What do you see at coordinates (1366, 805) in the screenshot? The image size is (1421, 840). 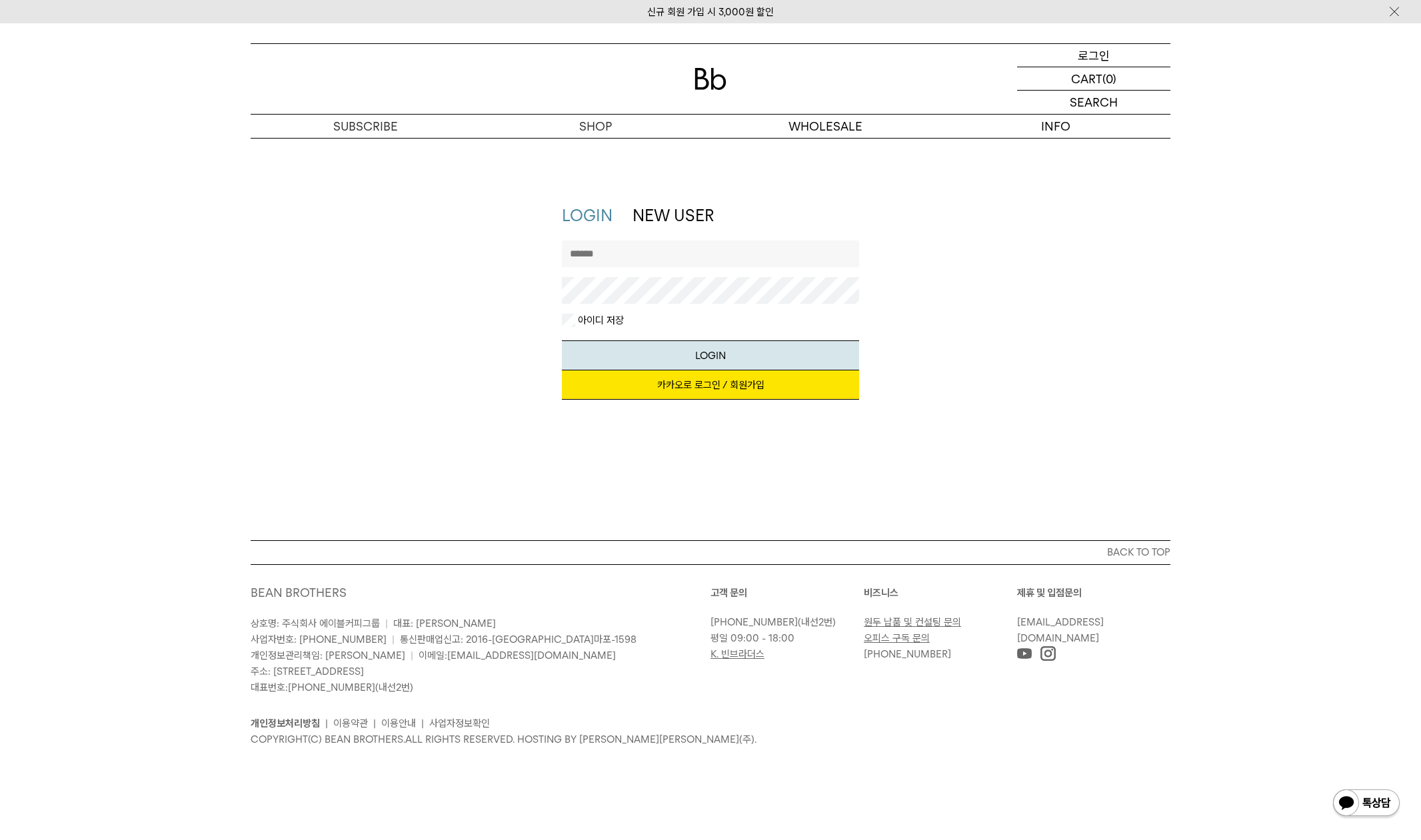 I see `img: 카카오톡 채널 1:1 채팅 버튼` at bounding box center [1366, 805].